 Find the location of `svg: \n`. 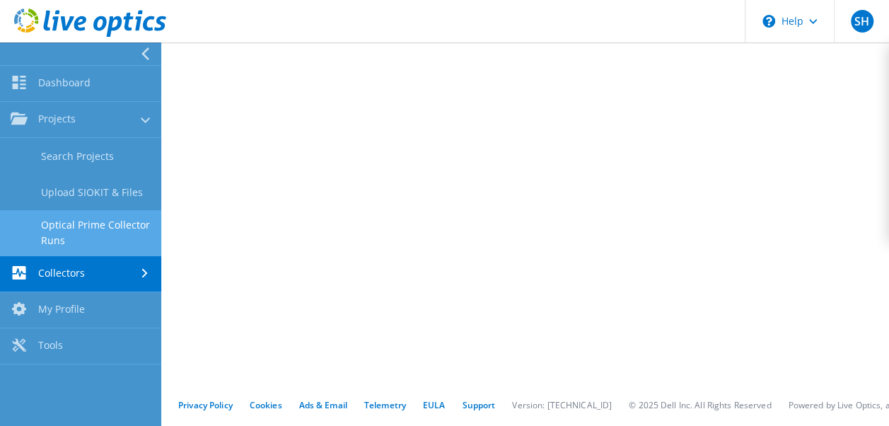

svg: \n is located at coordinates (769, 21).